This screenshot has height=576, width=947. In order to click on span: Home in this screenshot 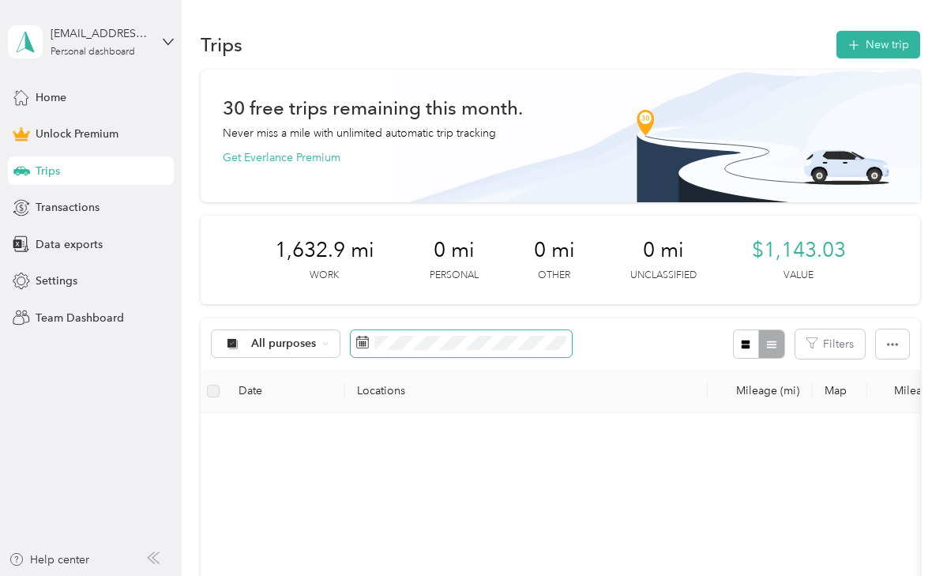, I will do `click(51, 97)`.